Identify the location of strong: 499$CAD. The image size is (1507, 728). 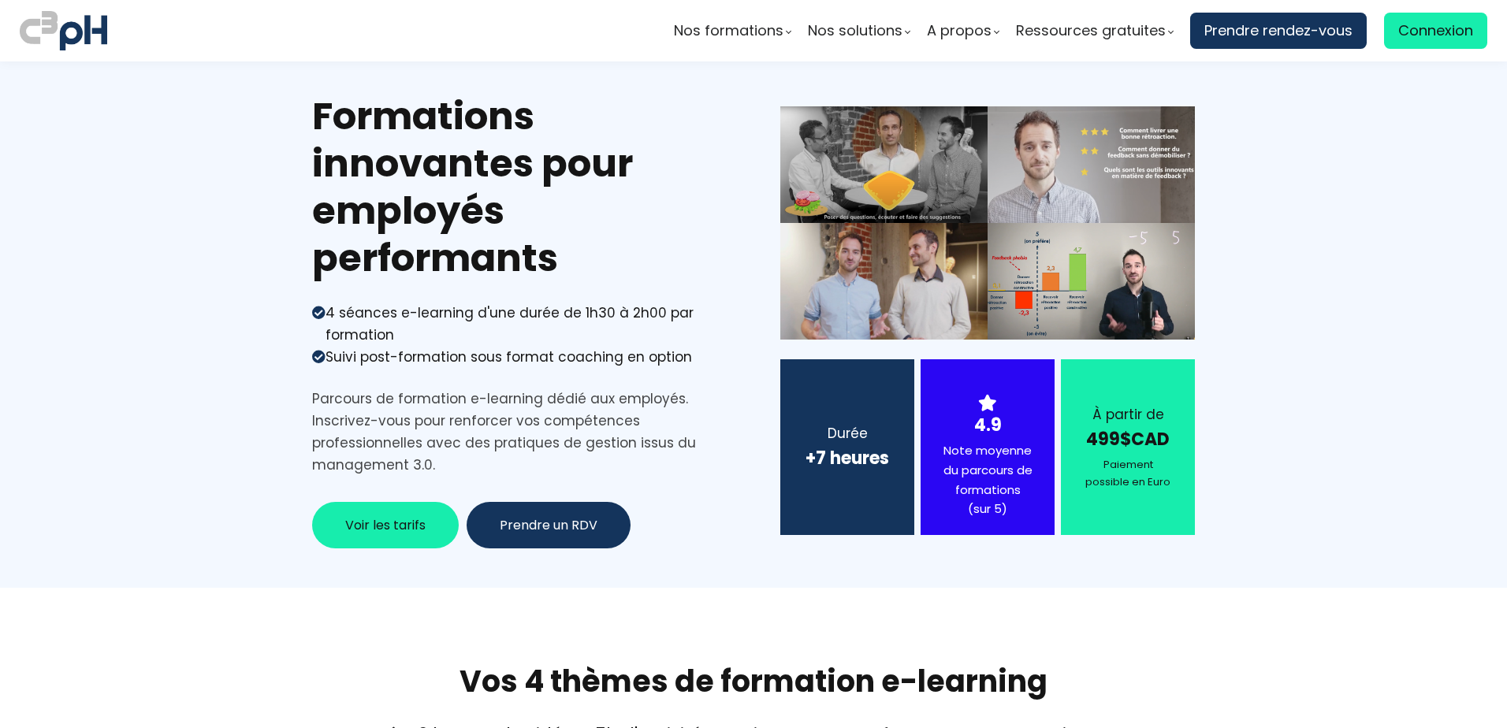
(1128, 439).